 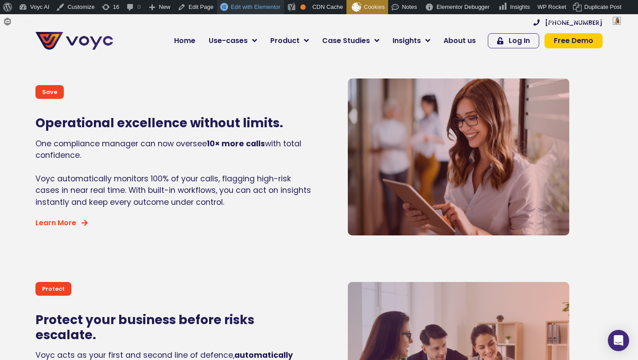 I want to click on span: Forms, so click(x=23, y=21).